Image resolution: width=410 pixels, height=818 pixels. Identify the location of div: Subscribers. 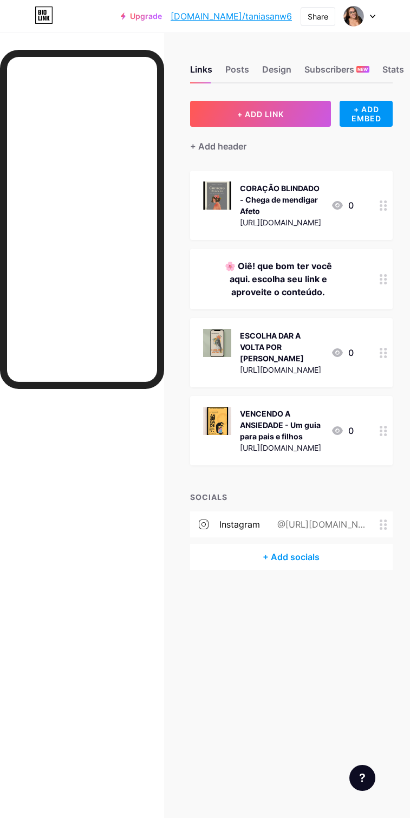
(337, 73).